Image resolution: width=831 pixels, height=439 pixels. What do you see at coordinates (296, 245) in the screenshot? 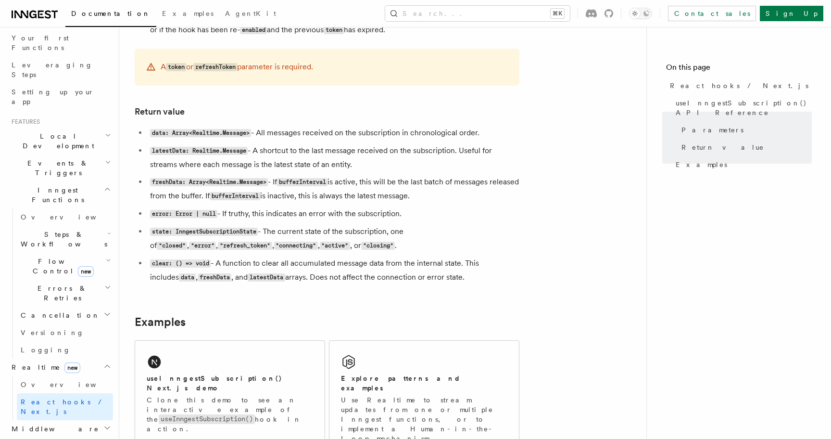
I see `code: "connecting"` at bounding box center [296, 245].